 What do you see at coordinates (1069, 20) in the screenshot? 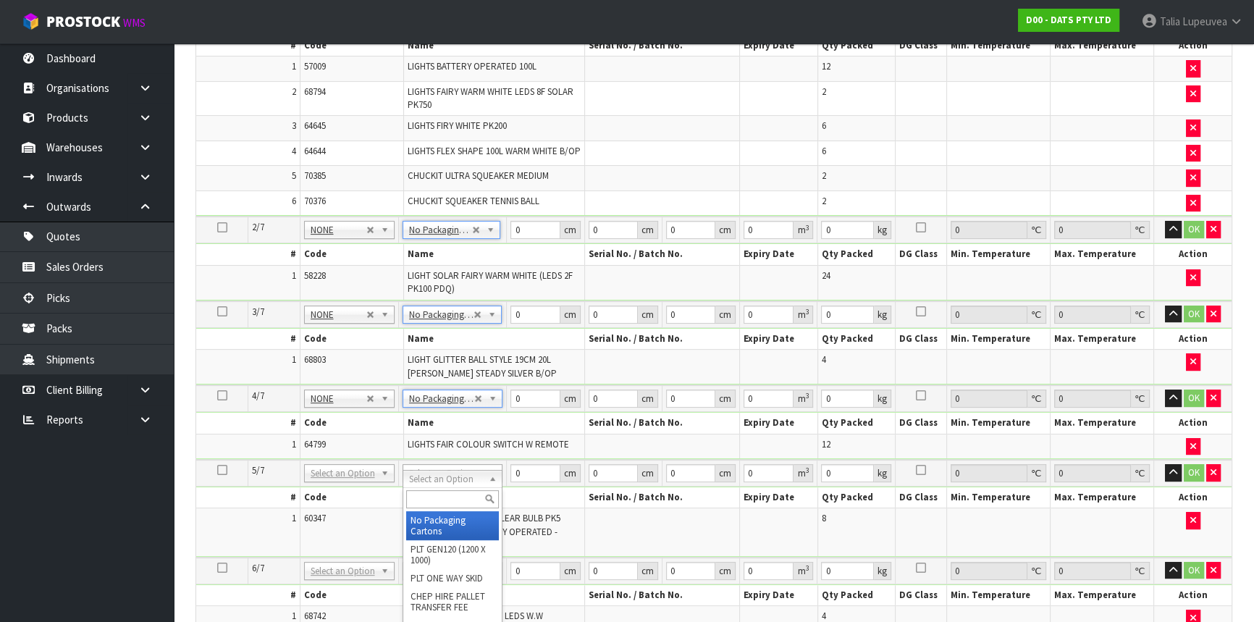
I see `a: D00 - DATS PTY LTD` at bounding box center [1069, 20].